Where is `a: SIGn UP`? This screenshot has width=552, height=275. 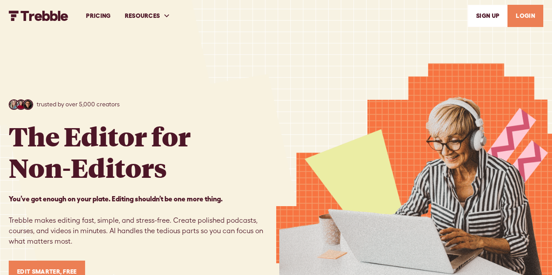
a: SIGn UP is located at coordinates (487, 16).